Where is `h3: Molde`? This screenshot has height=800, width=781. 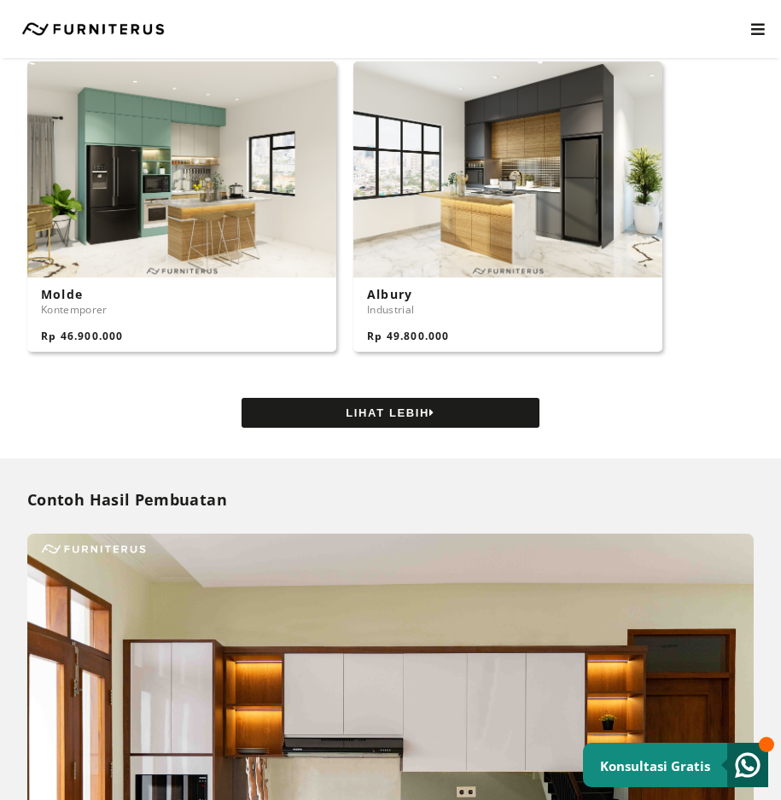
h3: Molde is located at coordinates (82, 294).